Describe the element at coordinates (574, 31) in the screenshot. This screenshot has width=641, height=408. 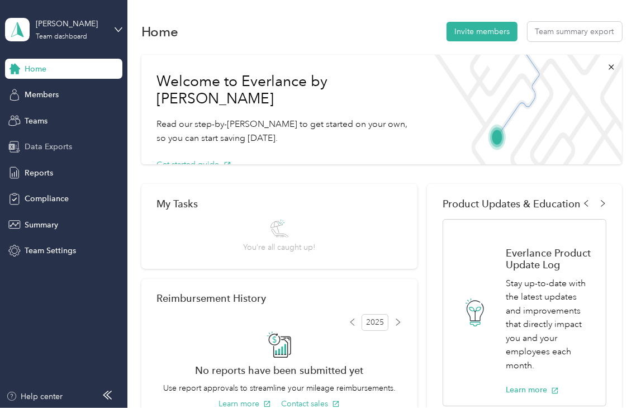
I see `button: Team summary export` at that location.